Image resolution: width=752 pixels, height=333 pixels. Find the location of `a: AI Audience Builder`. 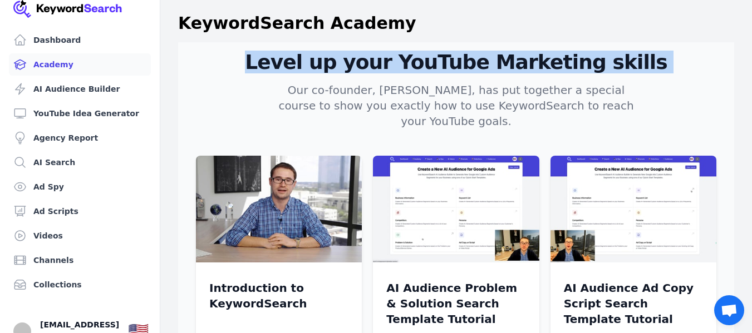

a: AI Audience Builder is located at coordinates (80, 89).